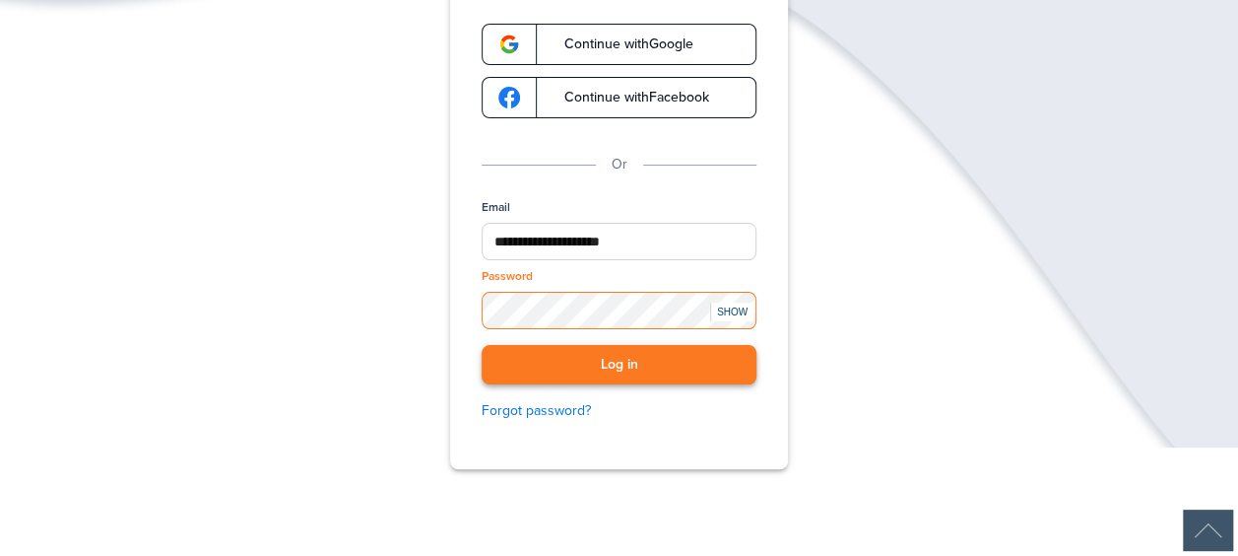 Image resolution: width=1238 pixels, height=556 pixels. I want to click on span: Continue with Facebook, so click(626, 98).